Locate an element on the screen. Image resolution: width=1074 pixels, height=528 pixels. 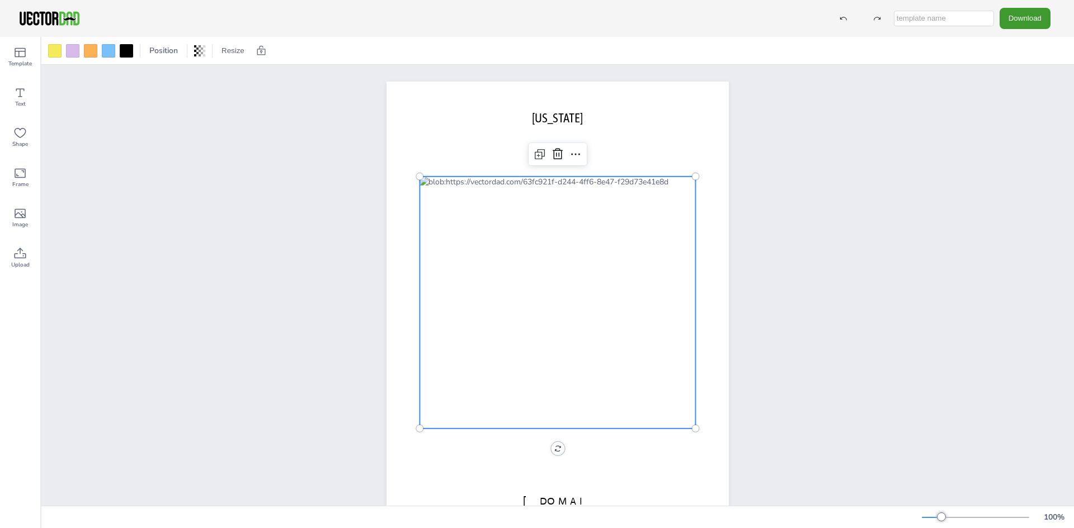
span: Upload is located at coordinates (20, 265).